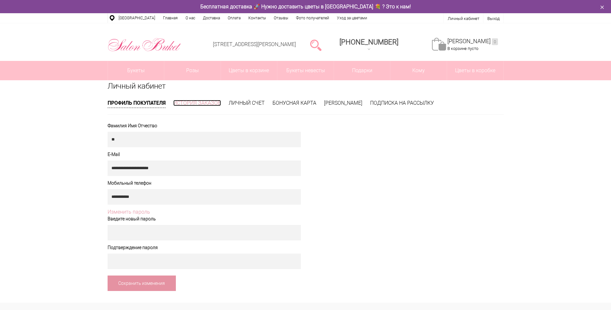 The width and height of the screenshot is (611, 310). What do you see at coordinates (204, 247) in the screenshot?
I see `label: Подтверждение пароля` at bounding box center [204, 247].